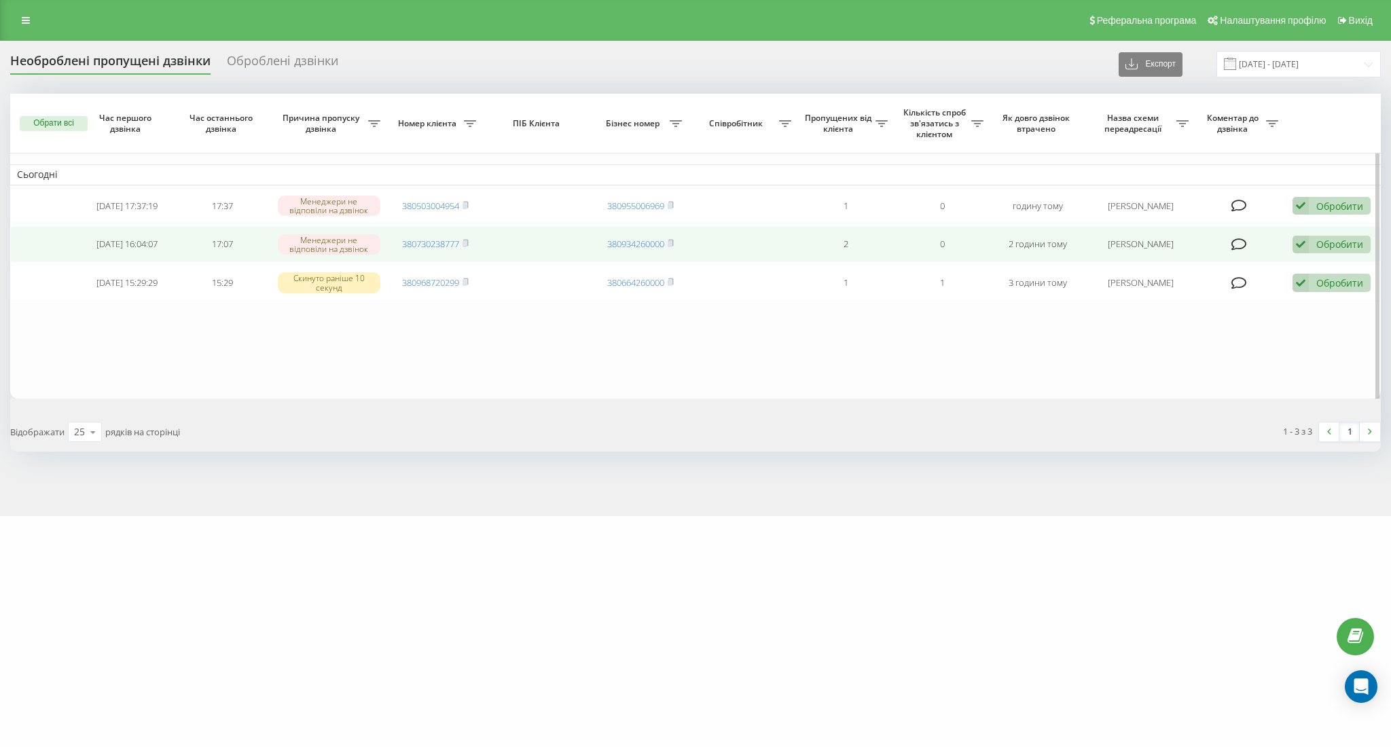 The height and width of the screenshot is (747, 1391). I want to click on div: Необроблені пропущені дзвінки, so click(110, 64).